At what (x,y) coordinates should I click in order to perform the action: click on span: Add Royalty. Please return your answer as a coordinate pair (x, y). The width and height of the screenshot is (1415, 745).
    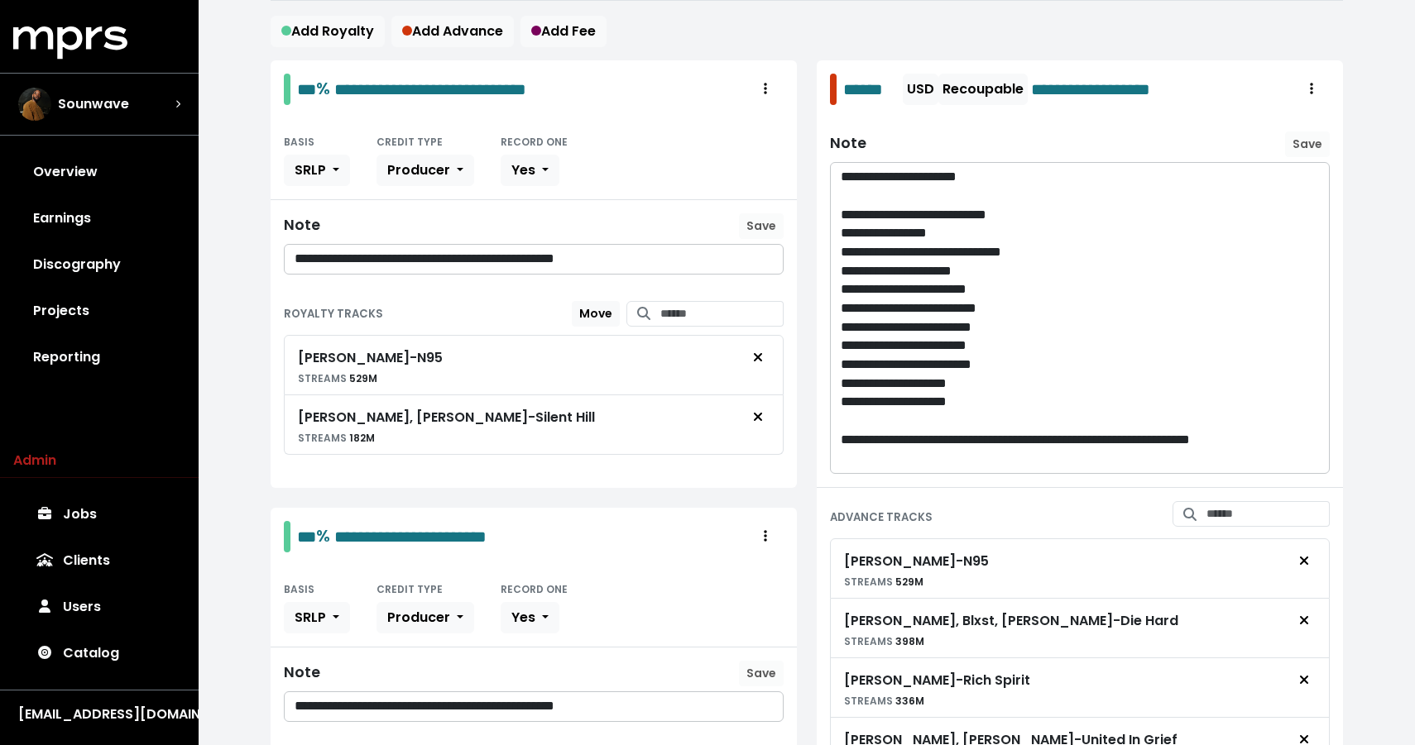
    Looking at the image, I should click on (328, 31).